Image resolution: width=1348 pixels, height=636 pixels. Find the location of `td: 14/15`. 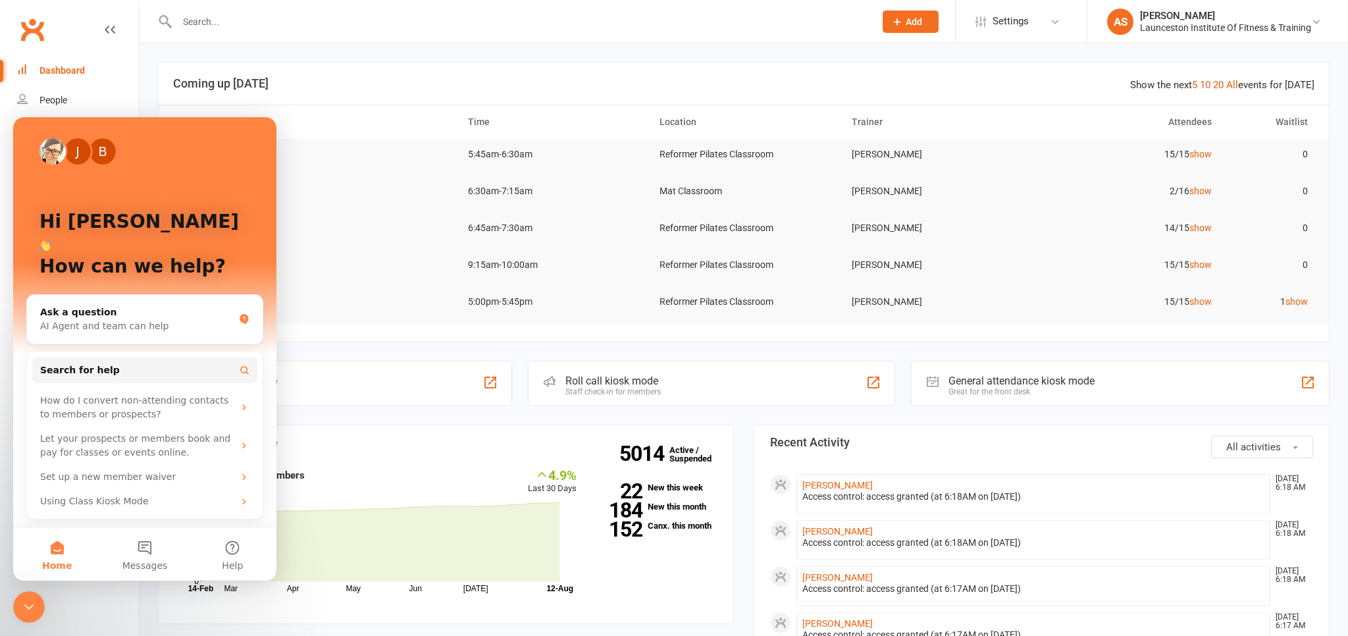

td: 14/15 is located at coordinates (1128, 228).